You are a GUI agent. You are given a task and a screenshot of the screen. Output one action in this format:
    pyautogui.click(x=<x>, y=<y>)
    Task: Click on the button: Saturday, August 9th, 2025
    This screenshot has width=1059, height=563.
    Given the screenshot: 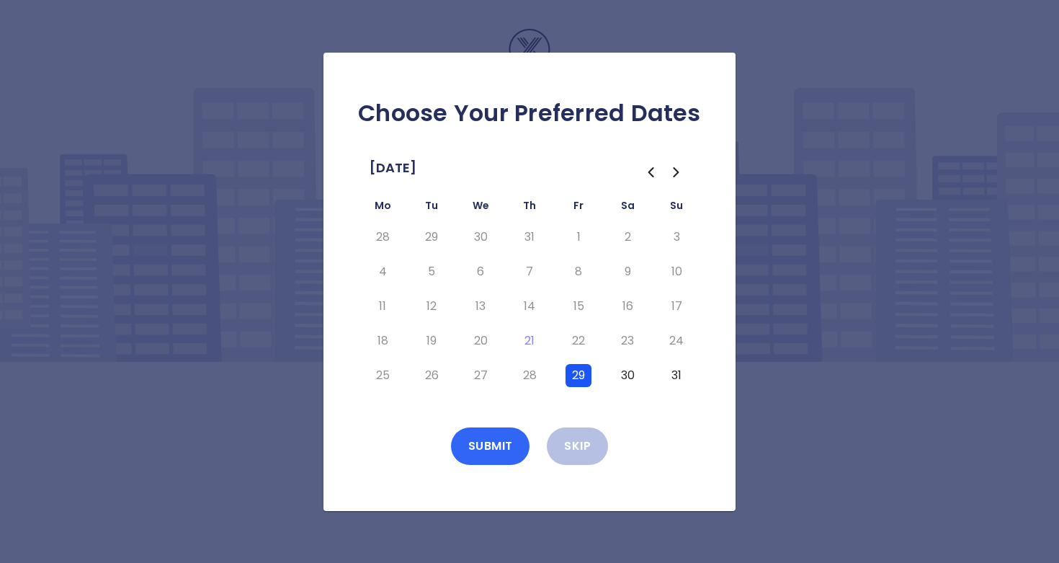 What is the action you would take?
    pyautogui.click(x=628, y=272)
    